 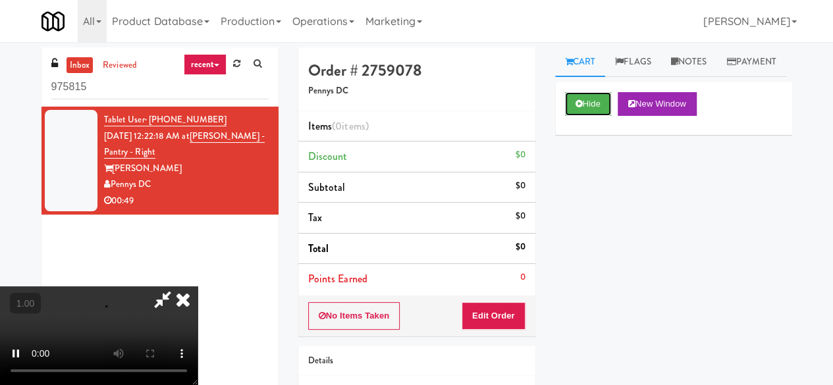 What do you see at coordinates (580, 62) in the screenshot?
I see `a: Cart` at bounding box center [580, 62].